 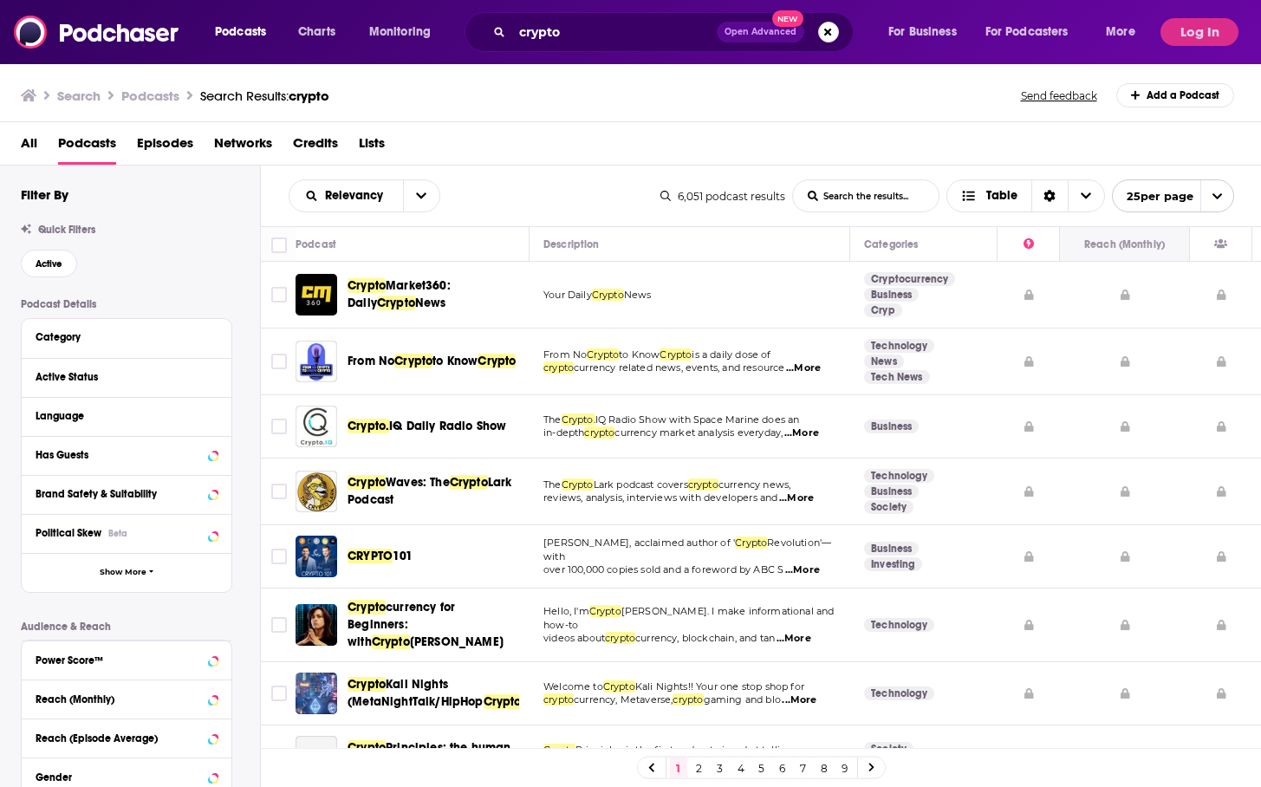 I want to click on span: videos about, so click(x=574, y=638).